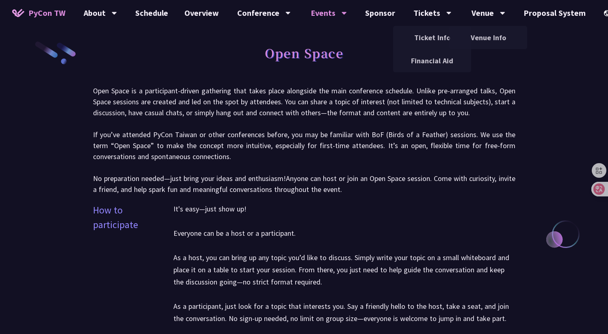  I want to click on a: Ticket Info, so click(432, 37).